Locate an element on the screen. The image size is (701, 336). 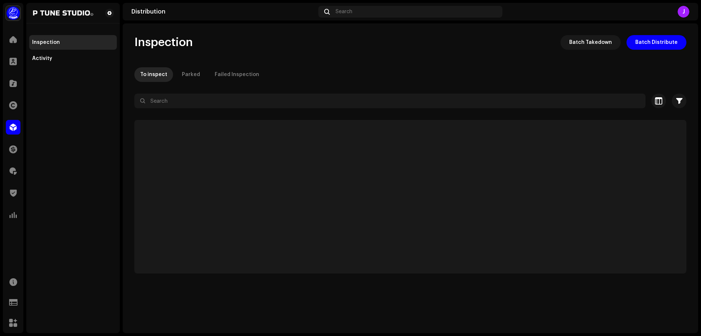
div: Parked is located at coordinates (191, 75).